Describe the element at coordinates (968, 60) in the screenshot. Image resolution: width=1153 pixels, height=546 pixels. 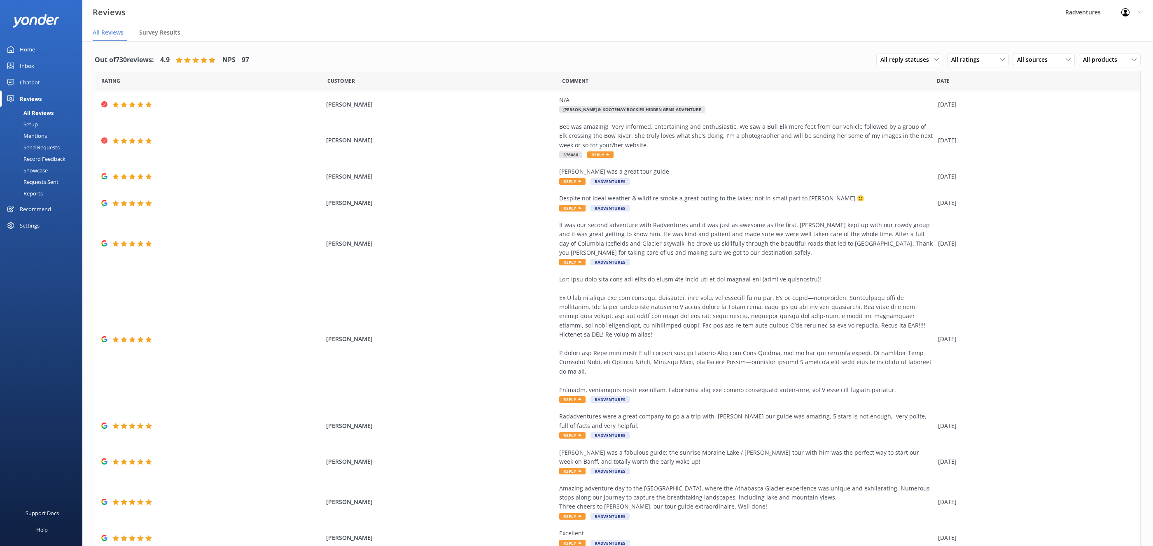
I see `span: All ratings` at that location.